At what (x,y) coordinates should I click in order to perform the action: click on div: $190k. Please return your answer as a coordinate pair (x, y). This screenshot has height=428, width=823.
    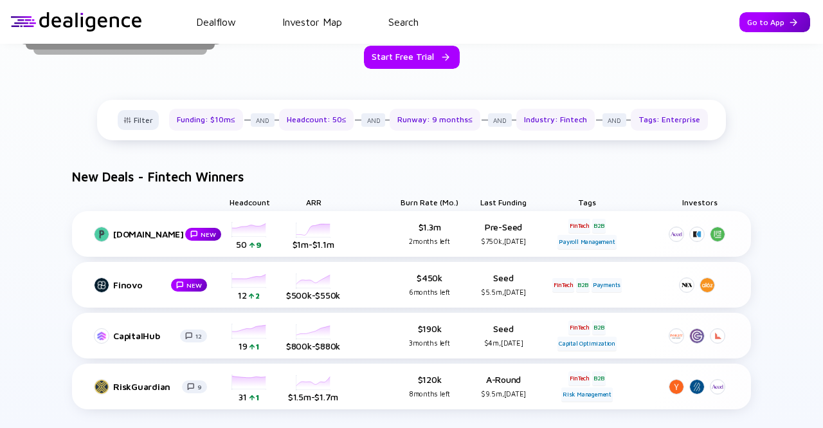
    Looking at the image, I should click on (430, 336).